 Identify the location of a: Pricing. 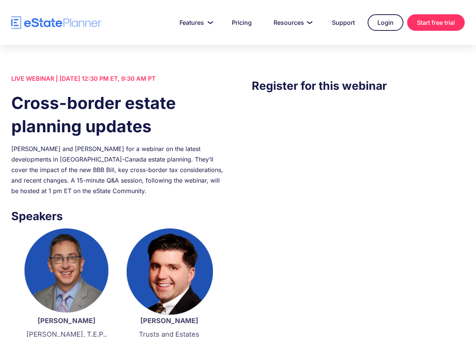
(241, 23).